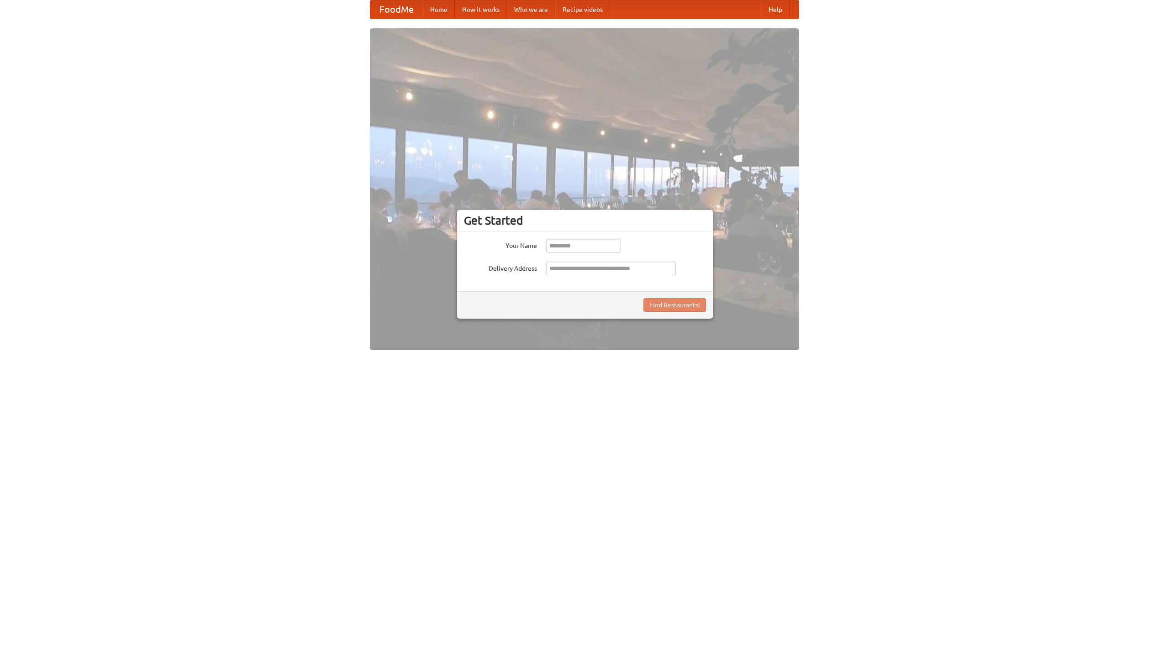  I want to click on a: Who we are, so click(531, 10).